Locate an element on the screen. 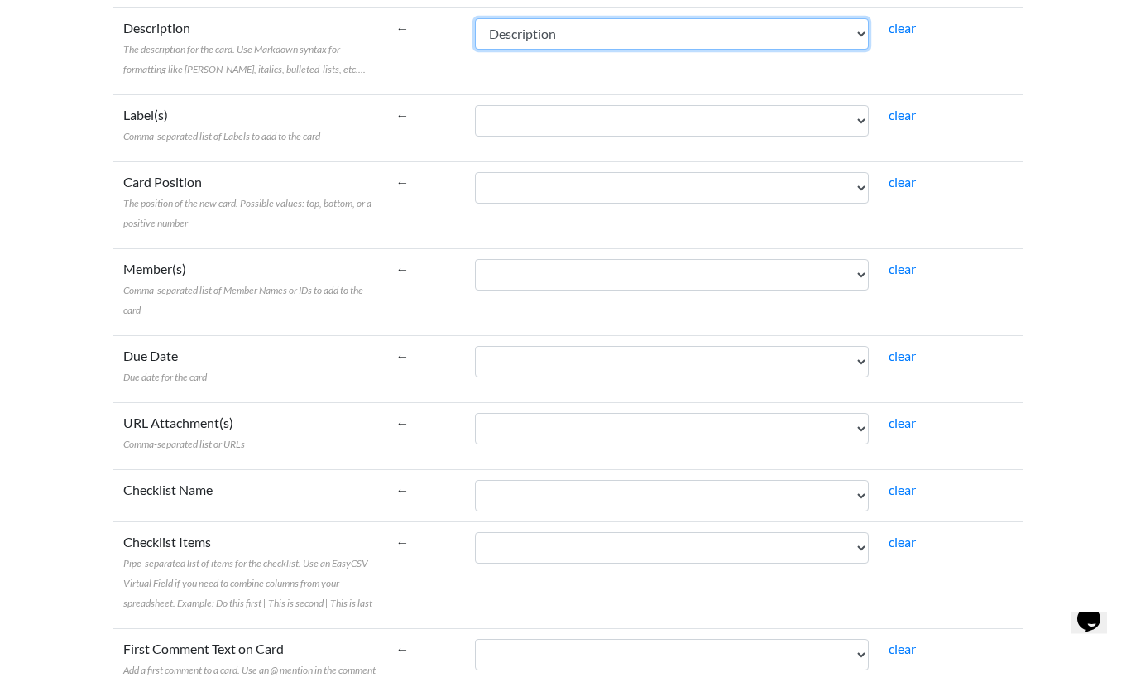 This screenshot has height=682, width=1136. label: Card Position is located at coordinates (250, 203).